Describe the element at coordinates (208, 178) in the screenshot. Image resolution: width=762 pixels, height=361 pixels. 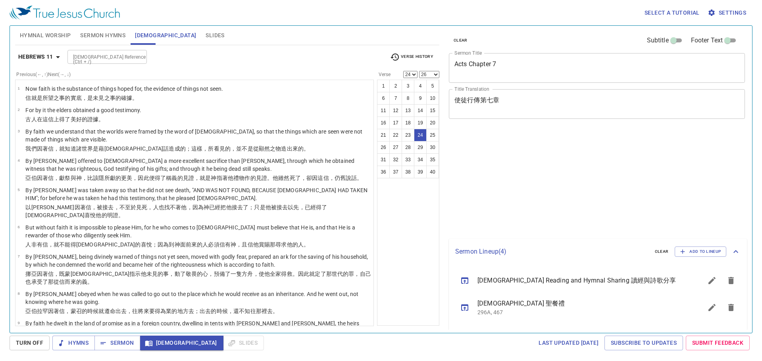
I see `wg4102: ，獻祭` at that location.